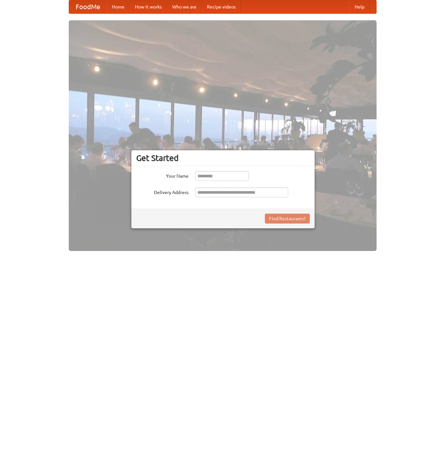 Image resolution: width=445 pixels, height=463 pixels. Describe the element at coordinates (148, 7) in the screenshot. I see `a: How it works` at that location.